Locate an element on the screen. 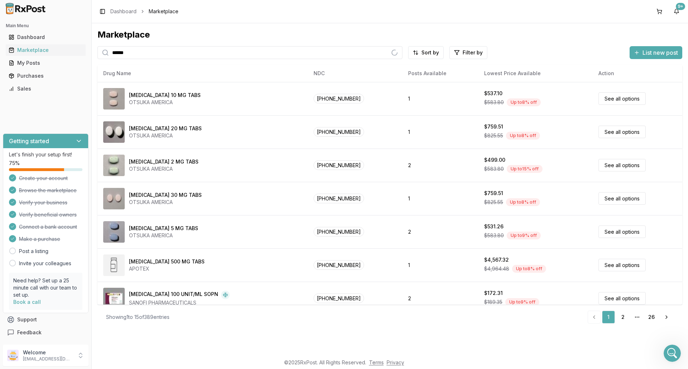  span: $583.80 is located at coordinates (493, 169).